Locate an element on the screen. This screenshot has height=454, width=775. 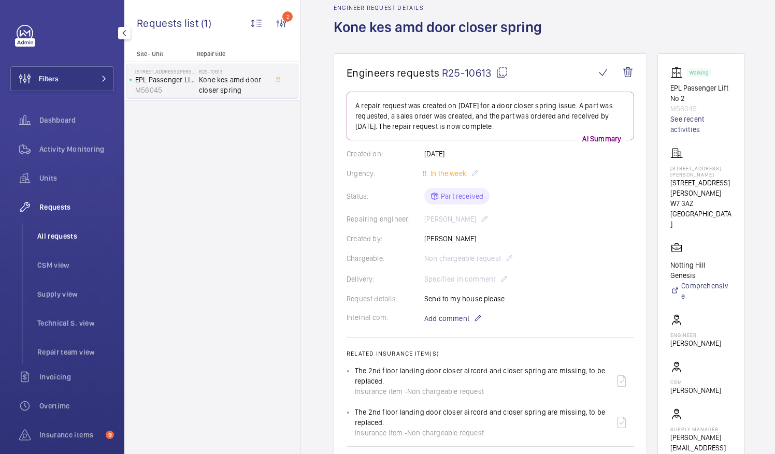
p: AI Summary is located at coordinates (601, 139).